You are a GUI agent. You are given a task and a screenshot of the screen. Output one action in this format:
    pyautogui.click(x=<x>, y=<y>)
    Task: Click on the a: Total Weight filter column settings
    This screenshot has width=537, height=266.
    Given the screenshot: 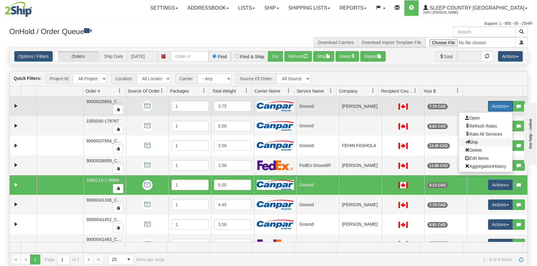 What is the action you would take?
    pyautogui.click(x=246, y=91)
    